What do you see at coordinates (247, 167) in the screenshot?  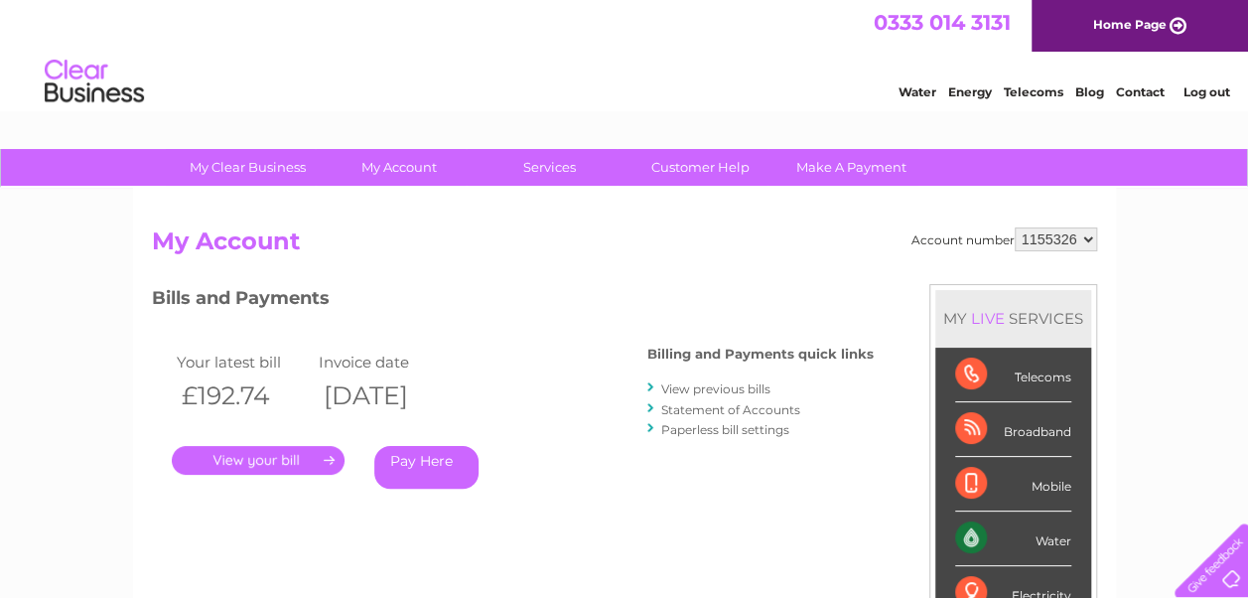 I see `a: My Clear Business` at bounding box center [247, 167].